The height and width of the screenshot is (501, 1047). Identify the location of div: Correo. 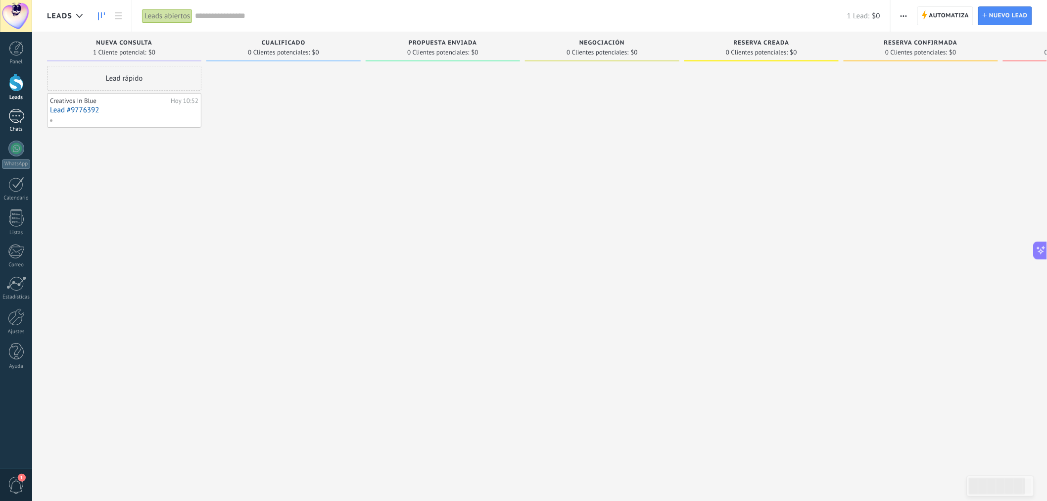
(16, 265).